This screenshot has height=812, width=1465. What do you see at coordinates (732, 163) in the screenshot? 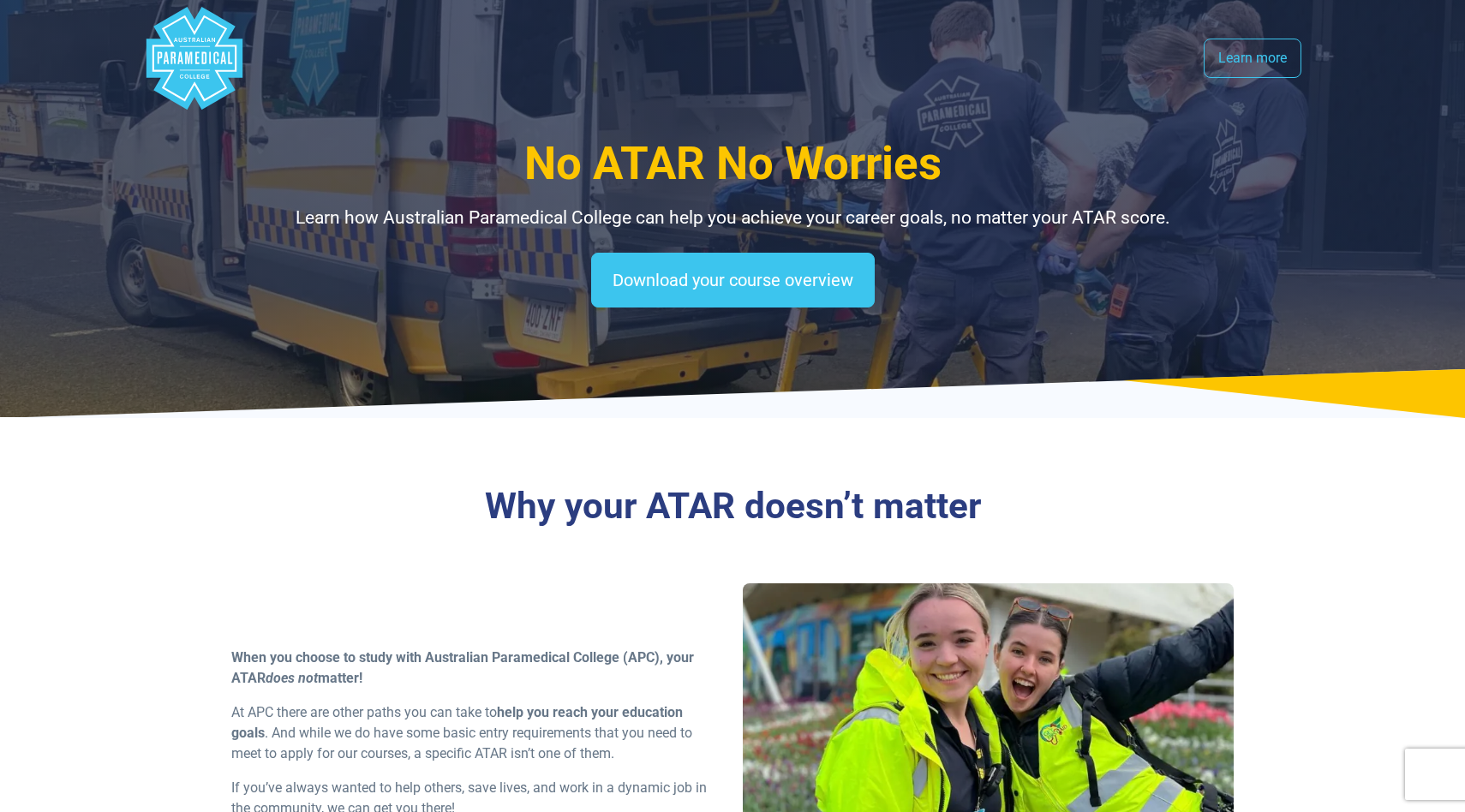
I see `span: No ATAR No Worries` at bounding box center [732, 163].